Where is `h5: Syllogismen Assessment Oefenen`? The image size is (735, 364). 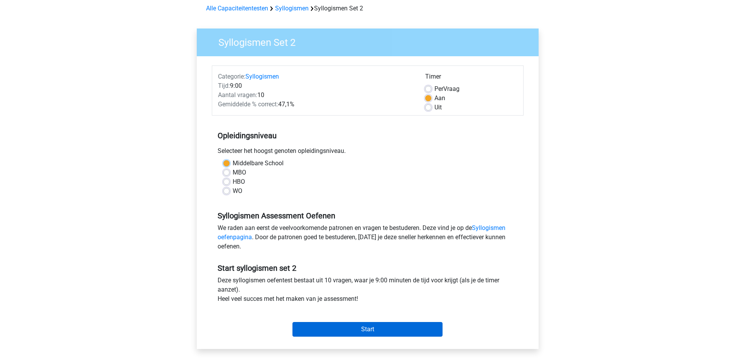 h5: Syllogismen Assessment Oefenen is located at coordinates (367, 216).